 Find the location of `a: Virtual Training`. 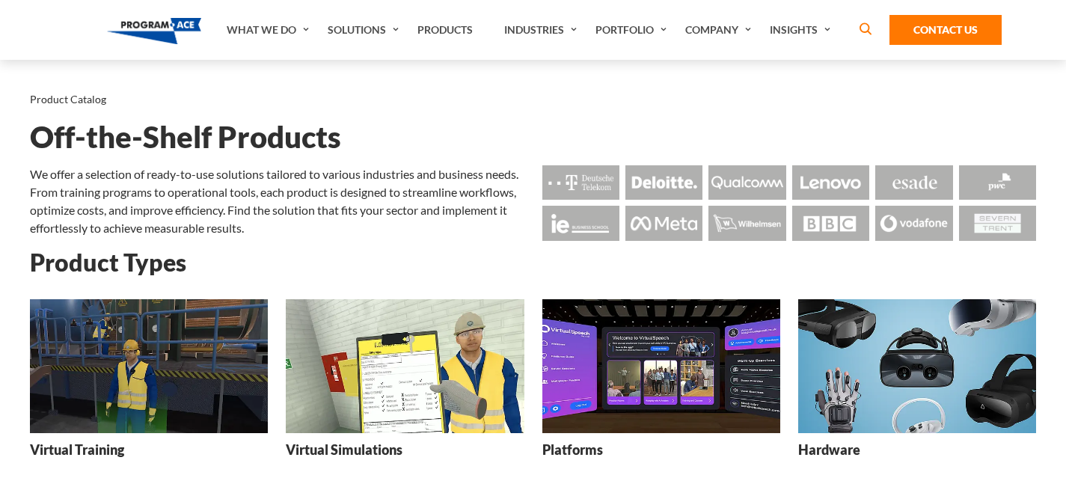

a: Virtual Training is located at coordinates (149, 385).